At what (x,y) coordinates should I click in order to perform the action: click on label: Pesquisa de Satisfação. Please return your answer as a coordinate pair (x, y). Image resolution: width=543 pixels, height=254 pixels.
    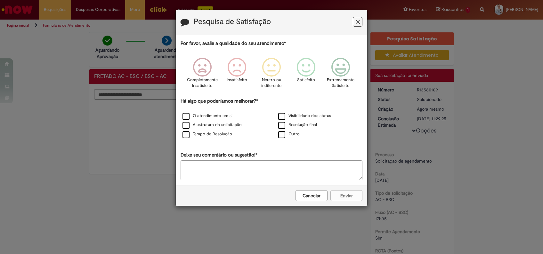
    Looking at the image, I should click on (232, 22).